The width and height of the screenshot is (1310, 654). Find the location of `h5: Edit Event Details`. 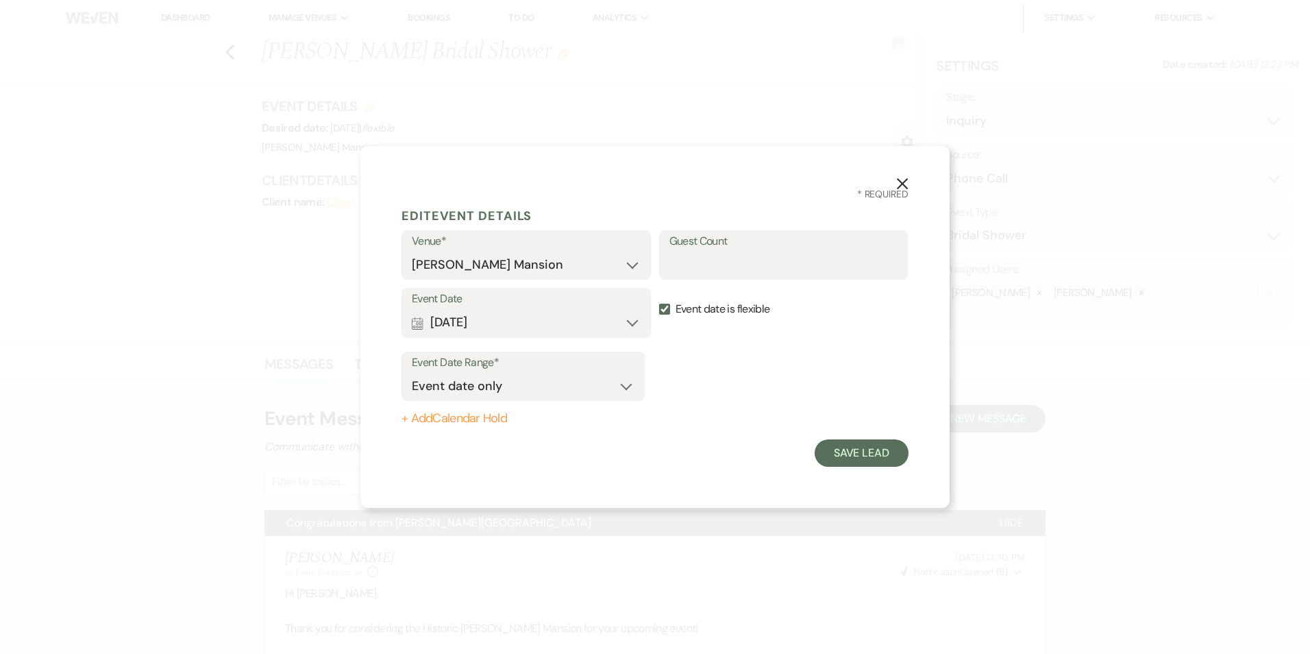

h5: Edit Event Details is located at coordinates (655, 216).